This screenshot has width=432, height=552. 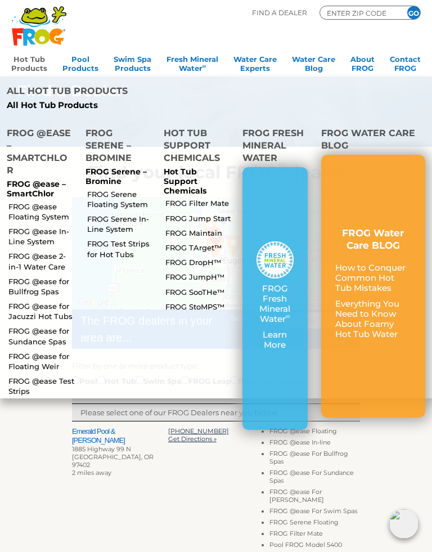 What do you see at coordinates (92, 473) in the screenshot?
I see `span: 2 miles away` at bounding box center [92, 473].